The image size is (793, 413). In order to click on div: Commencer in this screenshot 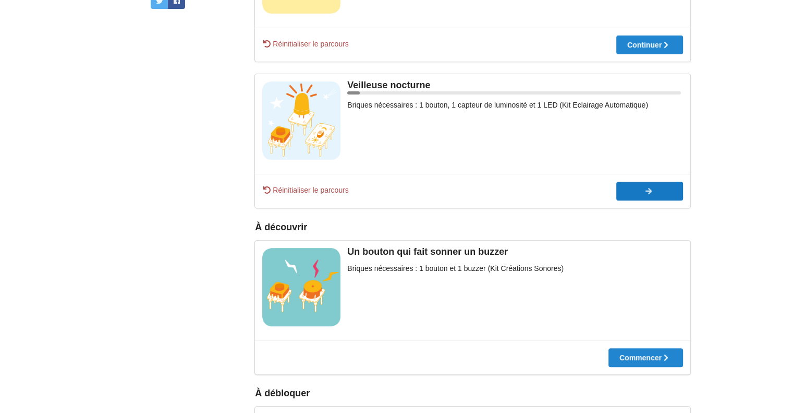, I will do `click(646, 357)`.